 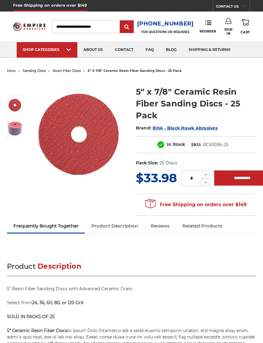 I want to click on span: 24, 36, 60, 80, or 120 Grit, so click(x=58, y=303).